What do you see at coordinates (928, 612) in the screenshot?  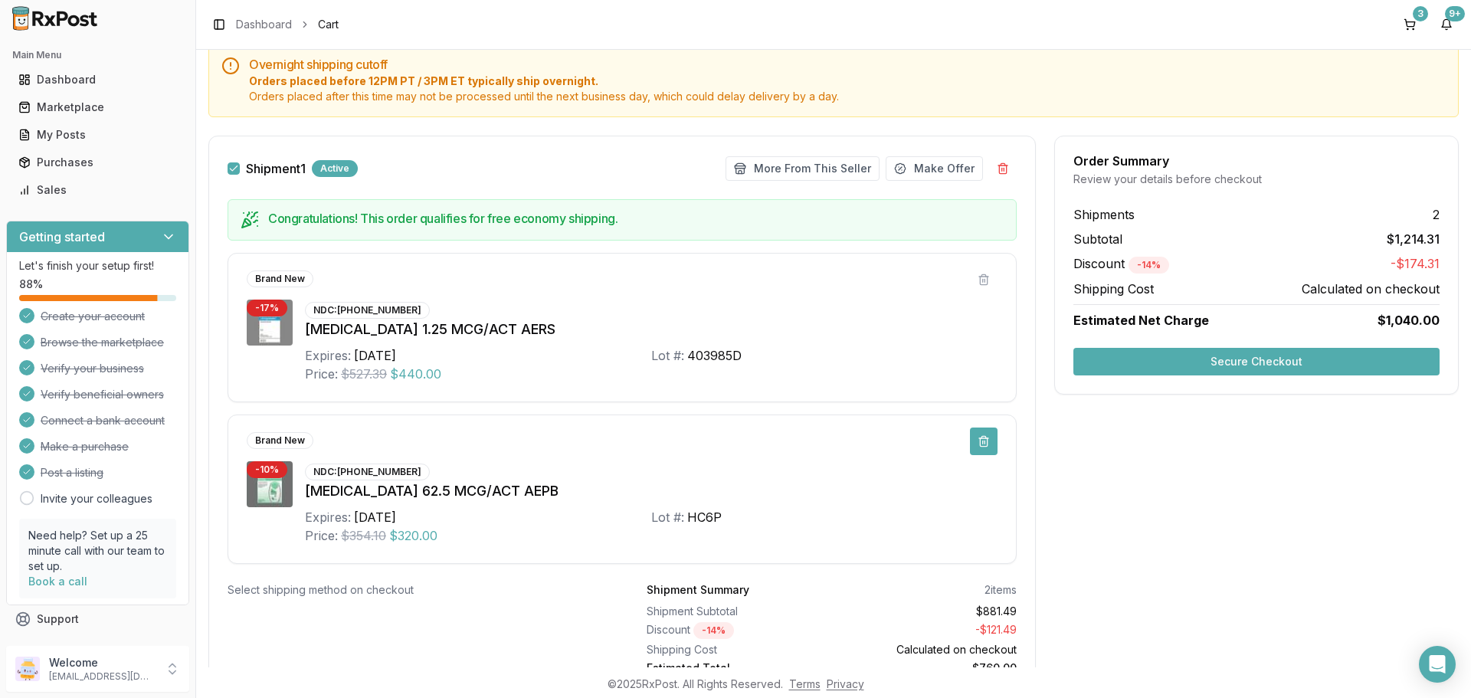 I see `div: $881.49` at bounding box center [928, 612].